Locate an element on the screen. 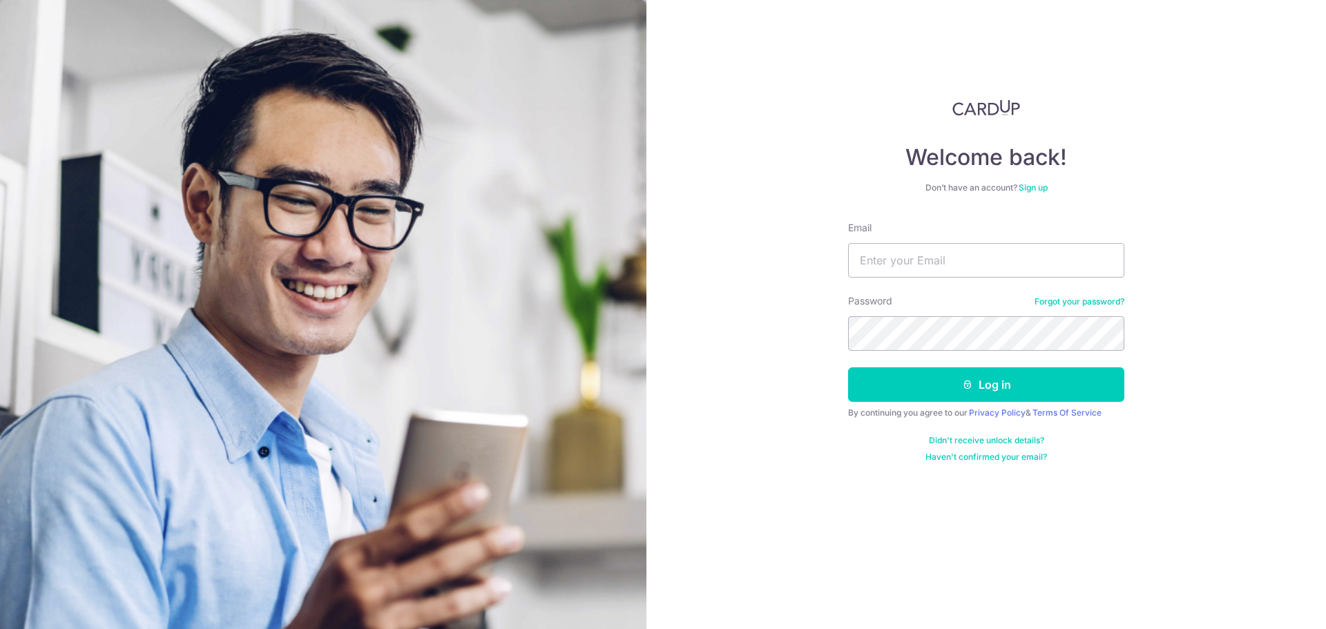 This screenshot has height=629, width=1326. div: Don’t have an account? is located at coordinates (987, 188).